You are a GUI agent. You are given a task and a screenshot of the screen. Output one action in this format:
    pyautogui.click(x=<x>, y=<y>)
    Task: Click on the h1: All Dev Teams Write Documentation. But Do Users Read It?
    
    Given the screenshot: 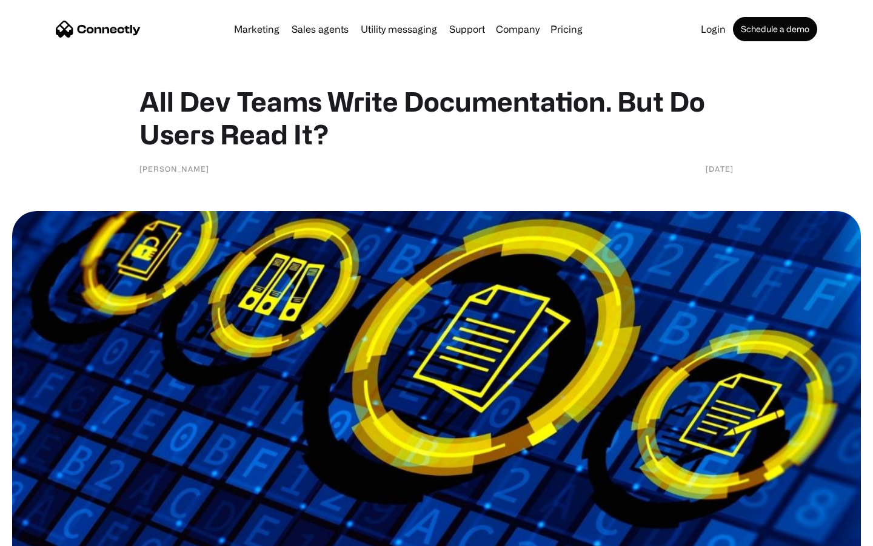 What is the action you would take?
    pyautogui.click(x=437, y=118)
    